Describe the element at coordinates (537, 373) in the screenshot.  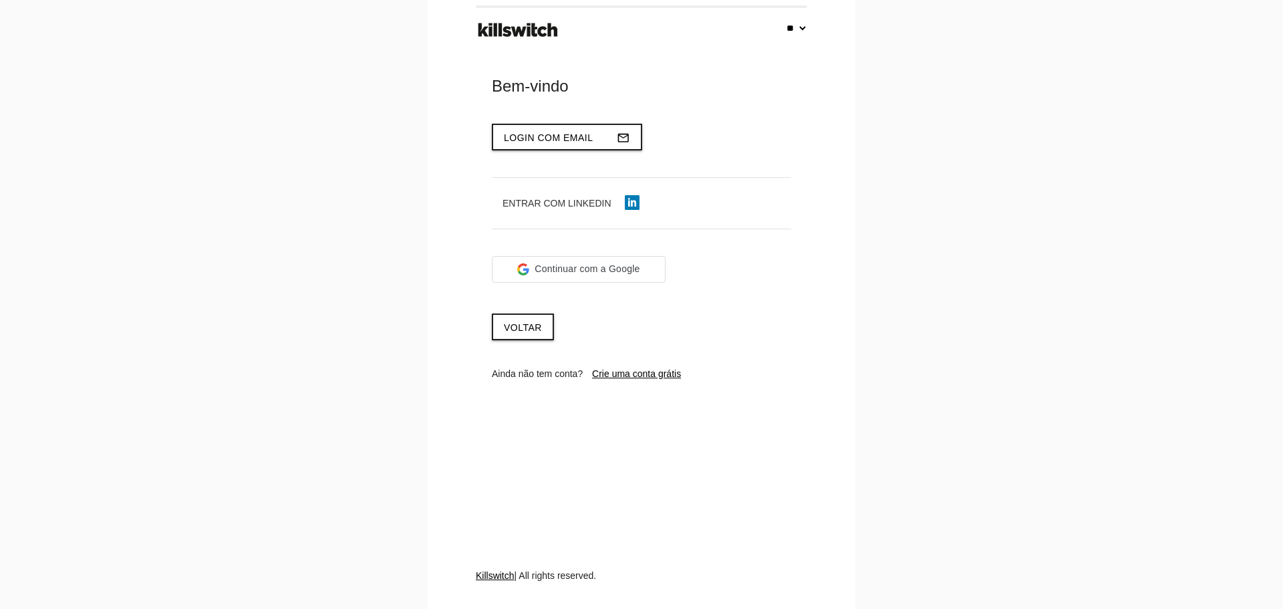
I see `span: Ainda não tem conta?` at that location.